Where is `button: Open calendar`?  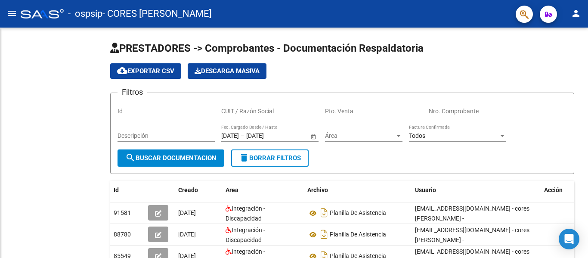
button: Open calendar is located at coordinates (313, 136).